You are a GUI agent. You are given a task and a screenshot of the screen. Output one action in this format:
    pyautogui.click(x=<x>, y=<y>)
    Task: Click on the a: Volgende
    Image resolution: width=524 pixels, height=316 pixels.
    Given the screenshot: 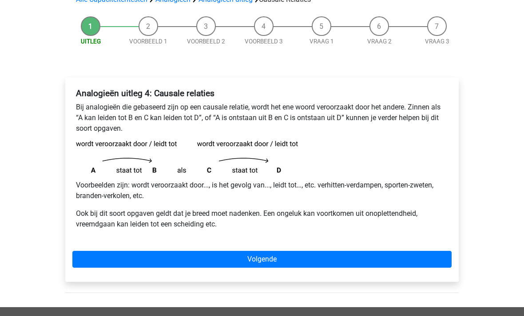 What is the action you would take?
    pyautogui.click(x=262, y=260)
    